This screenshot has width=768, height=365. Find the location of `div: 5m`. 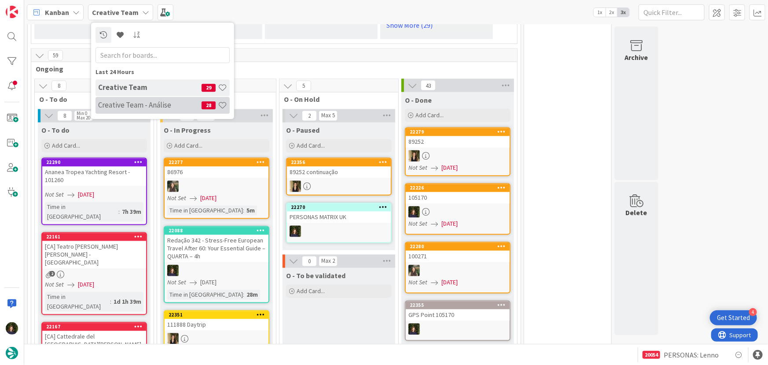

div: 5m is located at coordinates (251, 210).